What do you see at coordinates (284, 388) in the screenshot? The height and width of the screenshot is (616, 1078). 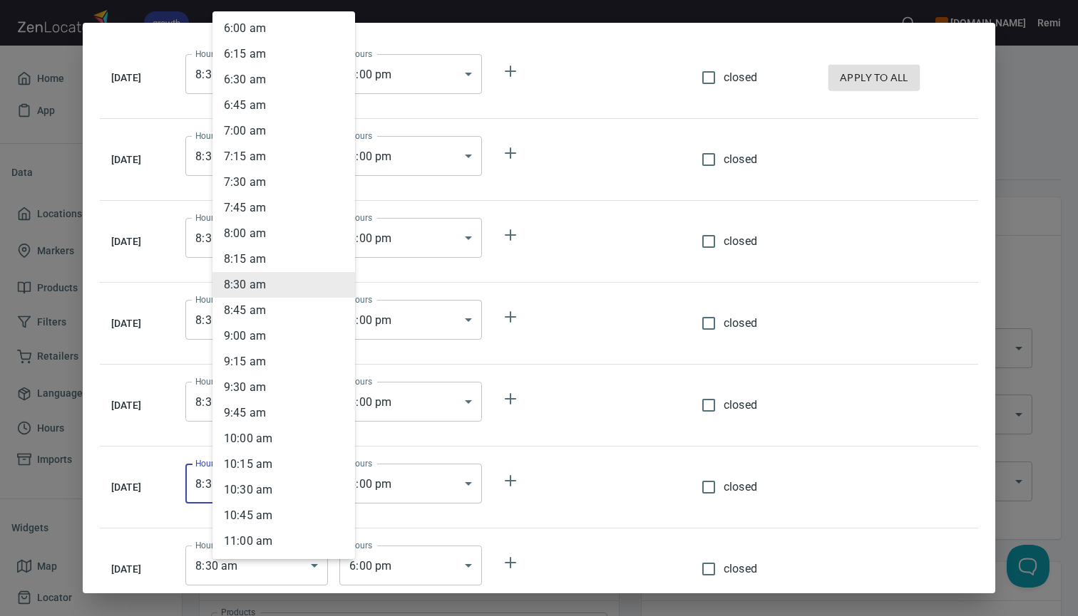 I see `li: 9 : 30 am` at bounding box center [284, 388].